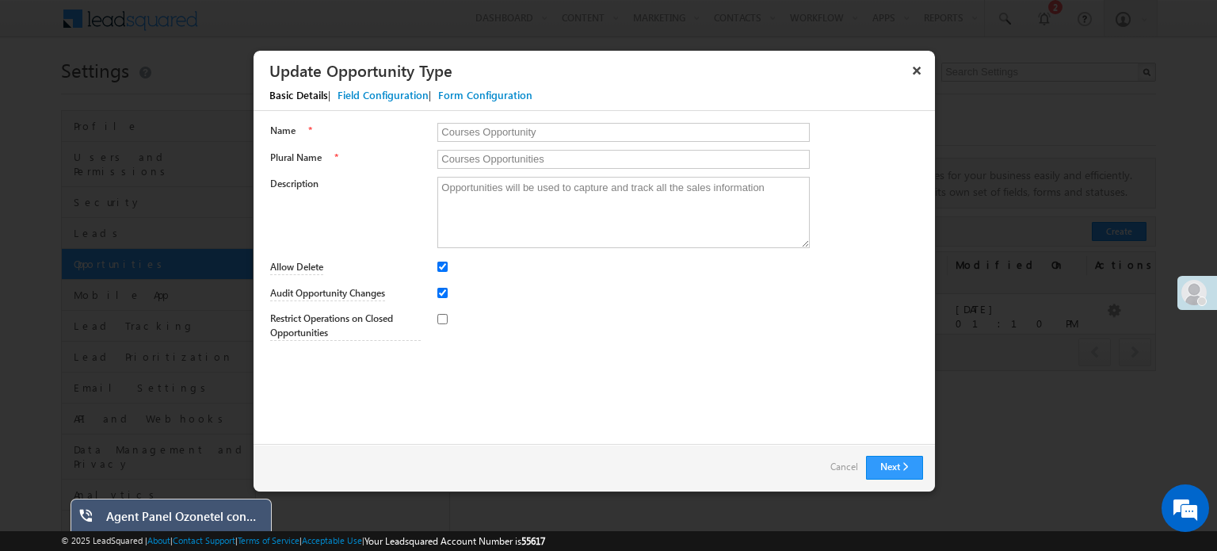  Describe the element at coordinates (303, 540) in the screenshot. I see `span: © 2025 LeadSquared | | | | |` at that location.